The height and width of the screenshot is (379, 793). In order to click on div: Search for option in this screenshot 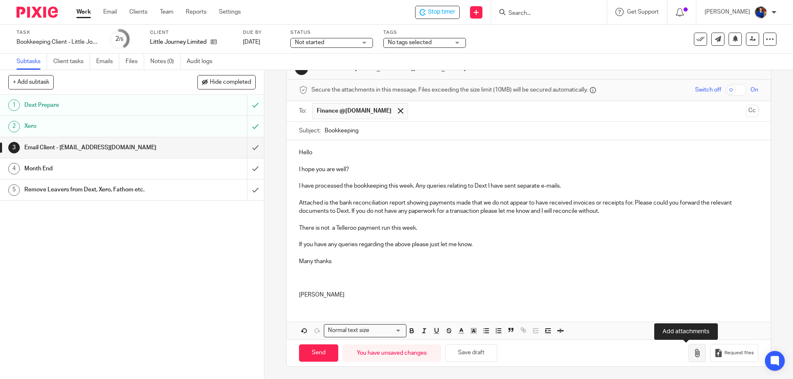, I will do `click(365, 331)`.